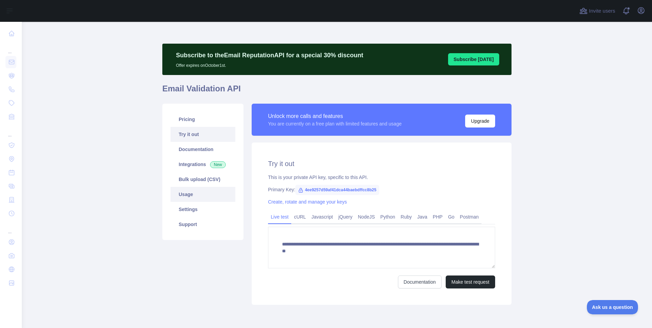 The width and height of the screenshot is (652, 328). I want to click on span: New, so click(218, 165).